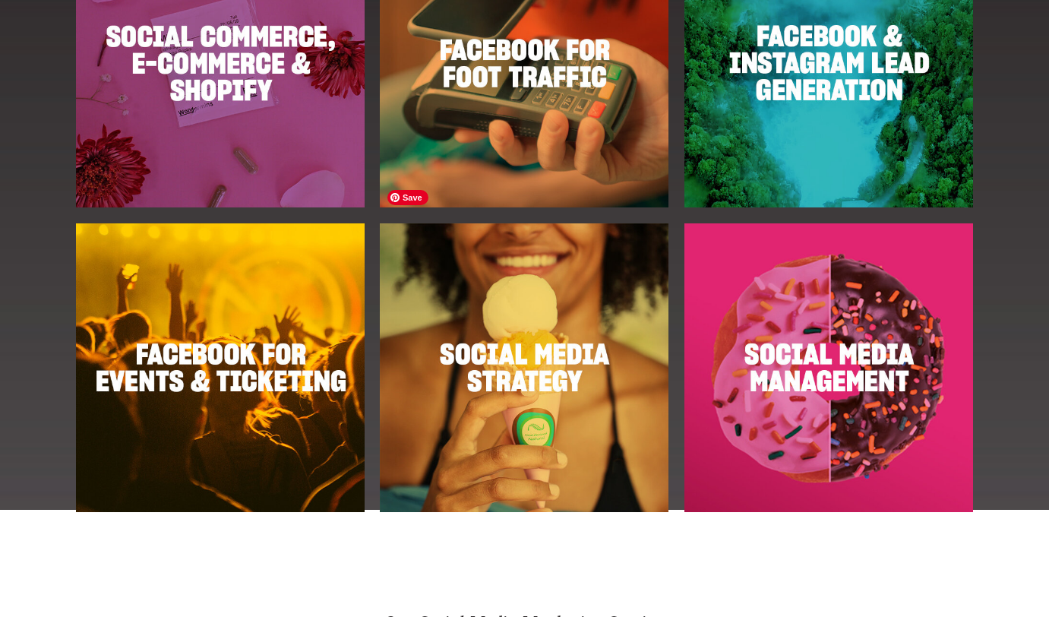 This screenshot has height=617, width=1049. What do you see at coordinates (220, 368) in the screenshot?
I see `img: Facebook for Events &amp; Ticketing` at bounding box center [220, 368].